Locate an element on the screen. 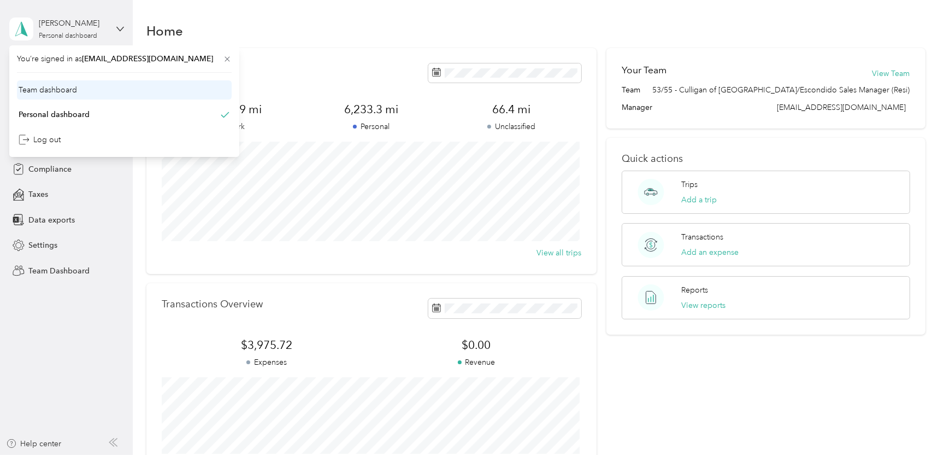 The width and height of the screenshot is (944, 455). h1: Home is located at coordinates (164, 31).